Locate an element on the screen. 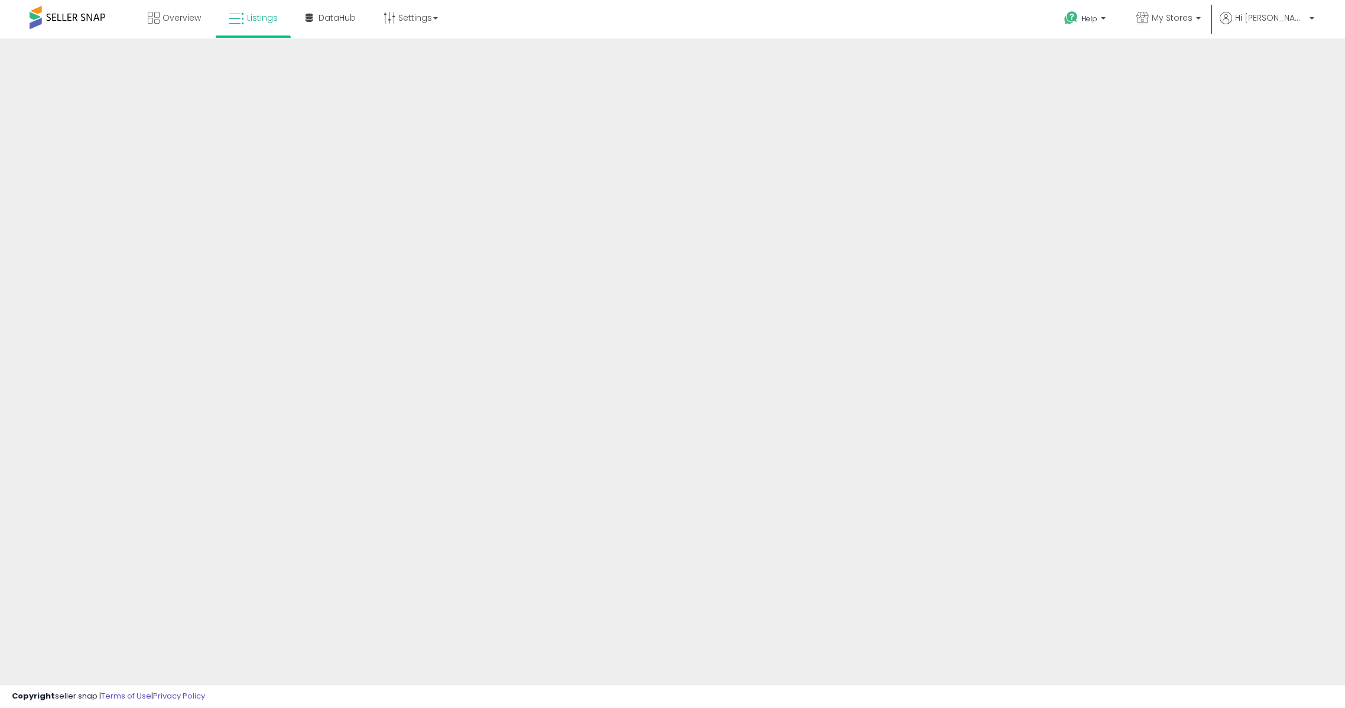 This screenshot has width=1345, height=708. span: My Stores is located at coordinates (1172, 18).